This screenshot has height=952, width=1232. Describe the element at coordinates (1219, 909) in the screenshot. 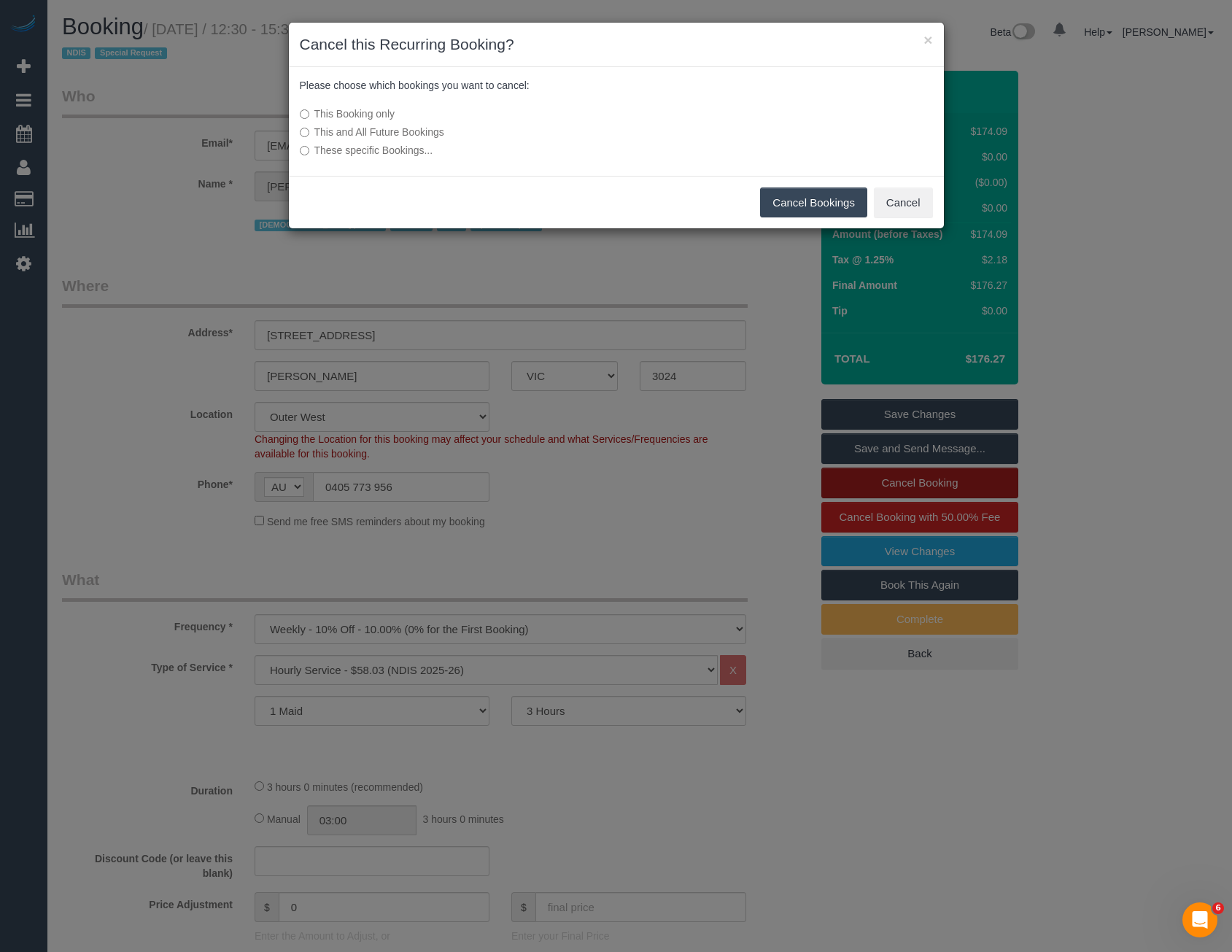

I see `span: 6` at that location.